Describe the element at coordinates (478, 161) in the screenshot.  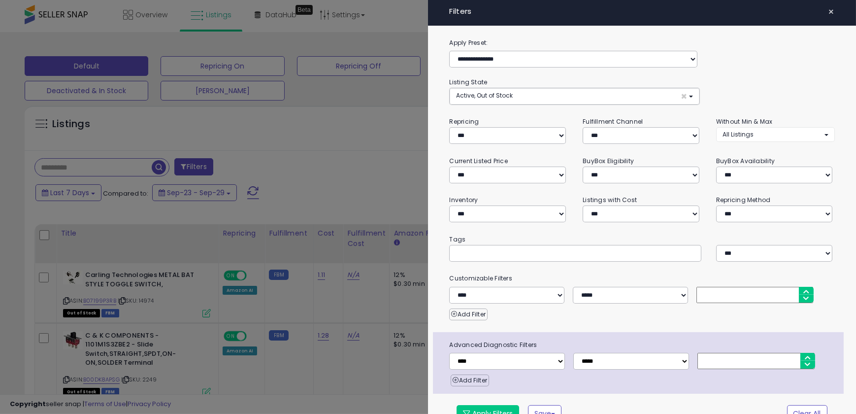
I see `small: Current Listed Price` at that location.